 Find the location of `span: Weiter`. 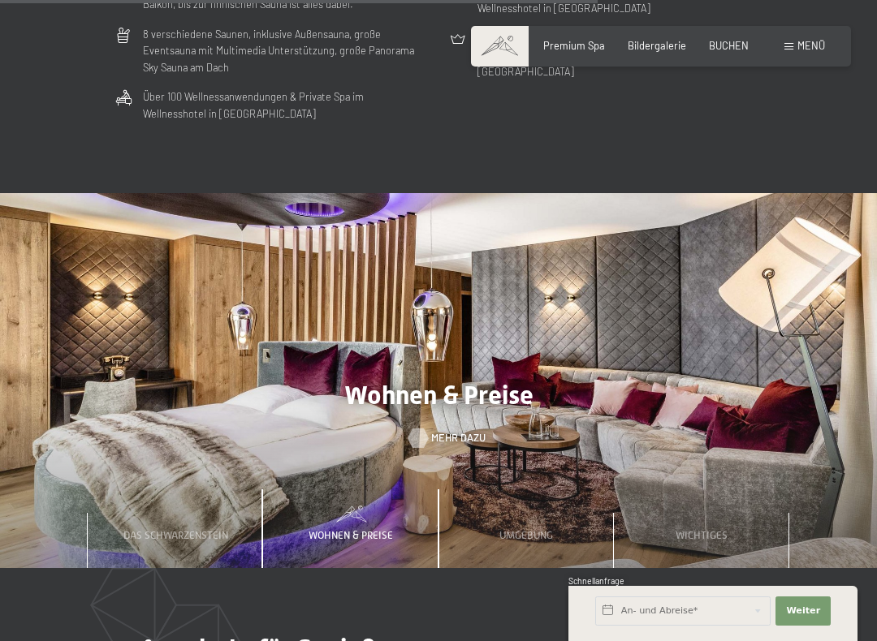

span: Weiter is located at coordinates (803, 611).